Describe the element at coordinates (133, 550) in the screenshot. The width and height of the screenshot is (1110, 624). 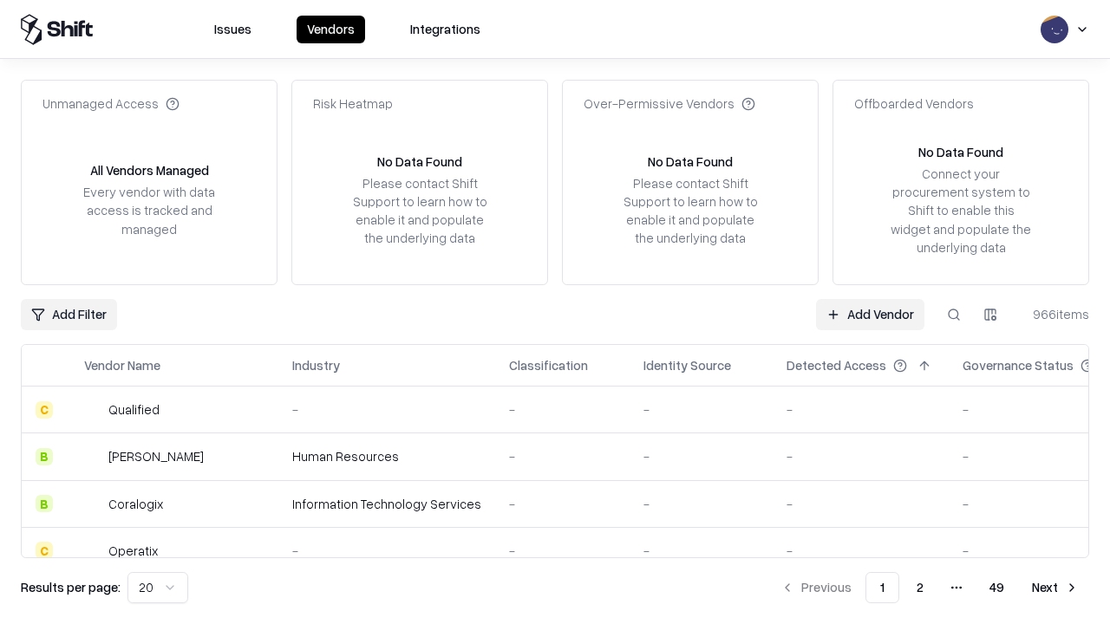
I see `div: Operatix` at that location.